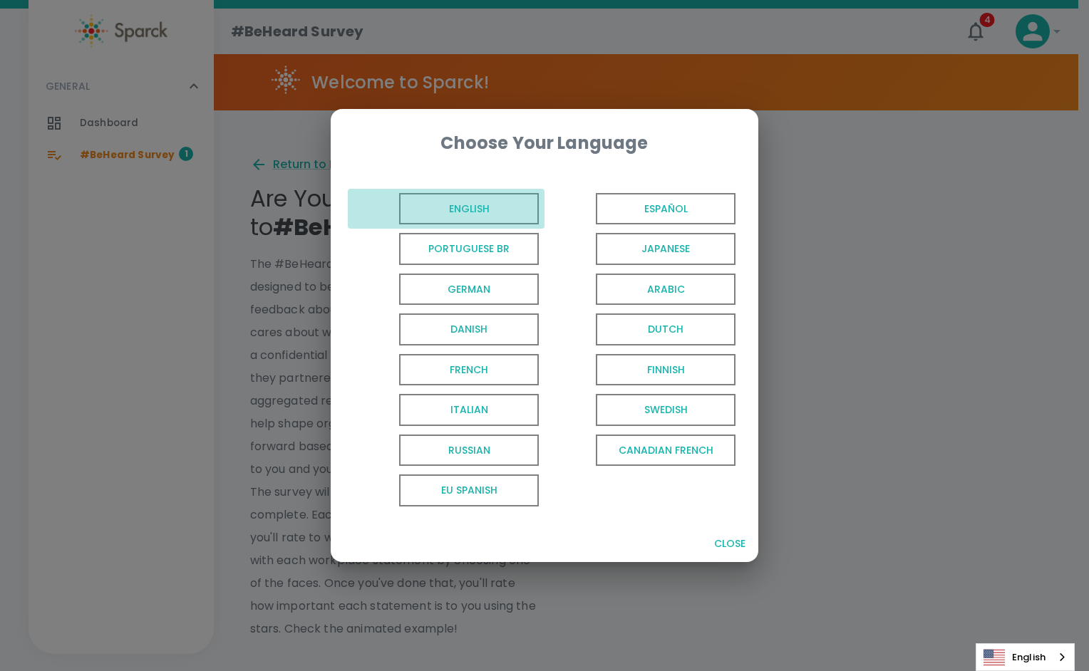 This screenshot has height=671, width=1089. Describe the element at coordinates (1025, 657) in the screenshot. I see `div: Language` at that location.